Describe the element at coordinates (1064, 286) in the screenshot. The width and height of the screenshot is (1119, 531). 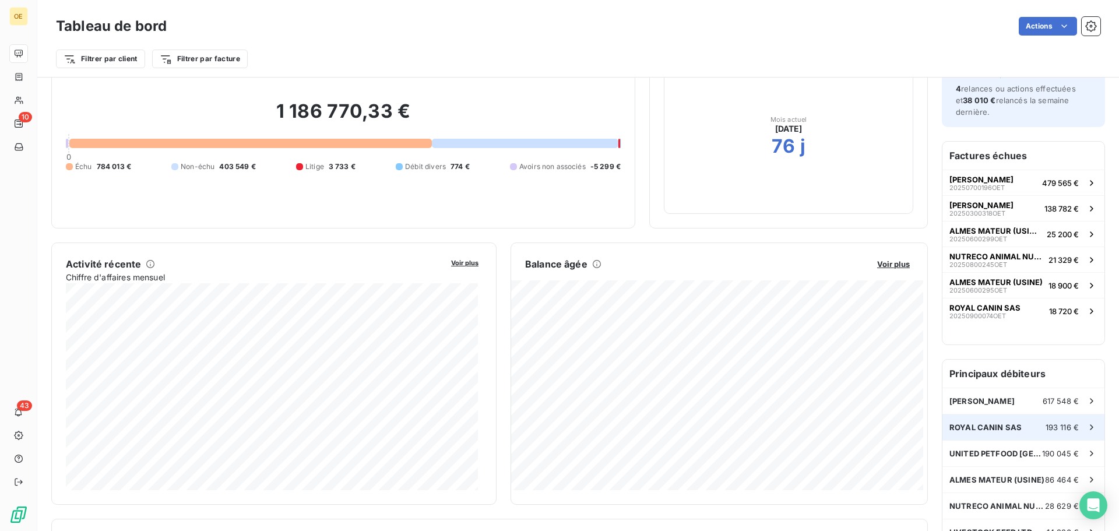
I see `span: 18 900 €` at that location.